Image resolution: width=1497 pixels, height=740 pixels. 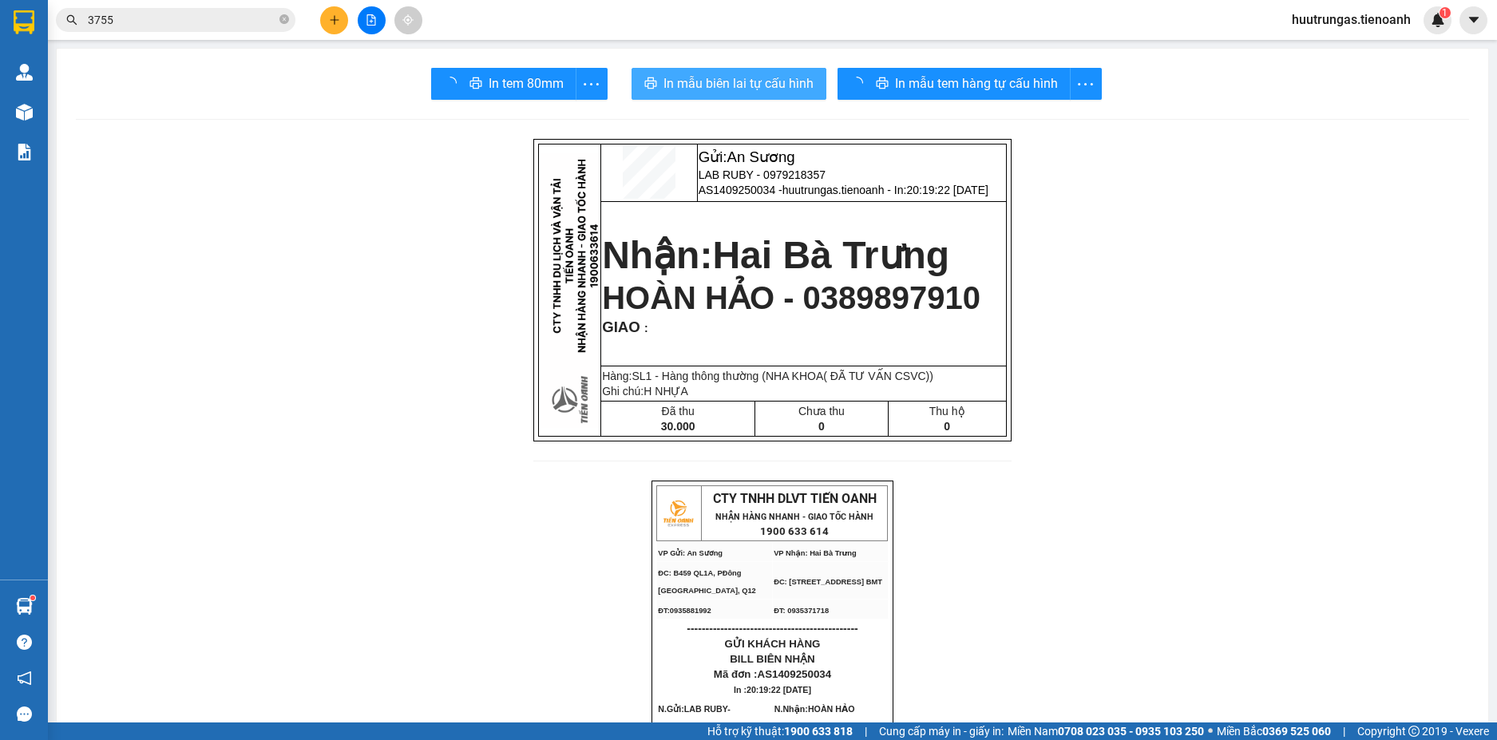 I want to click on span: Hỗ trợ kỹ thuật:, so click(x=780, y=731).